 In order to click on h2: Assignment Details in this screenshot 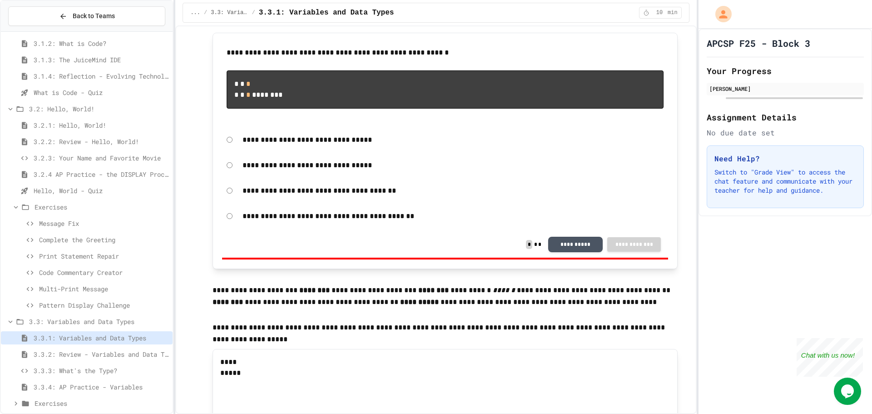, I will do `click(786, 117)`.